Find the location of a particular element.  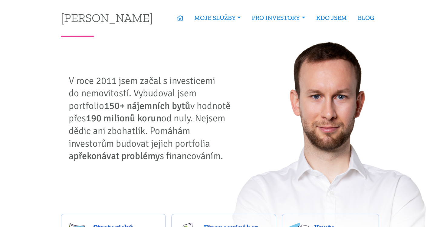

a: KDO JSEM is located at coordinates (331, 18).